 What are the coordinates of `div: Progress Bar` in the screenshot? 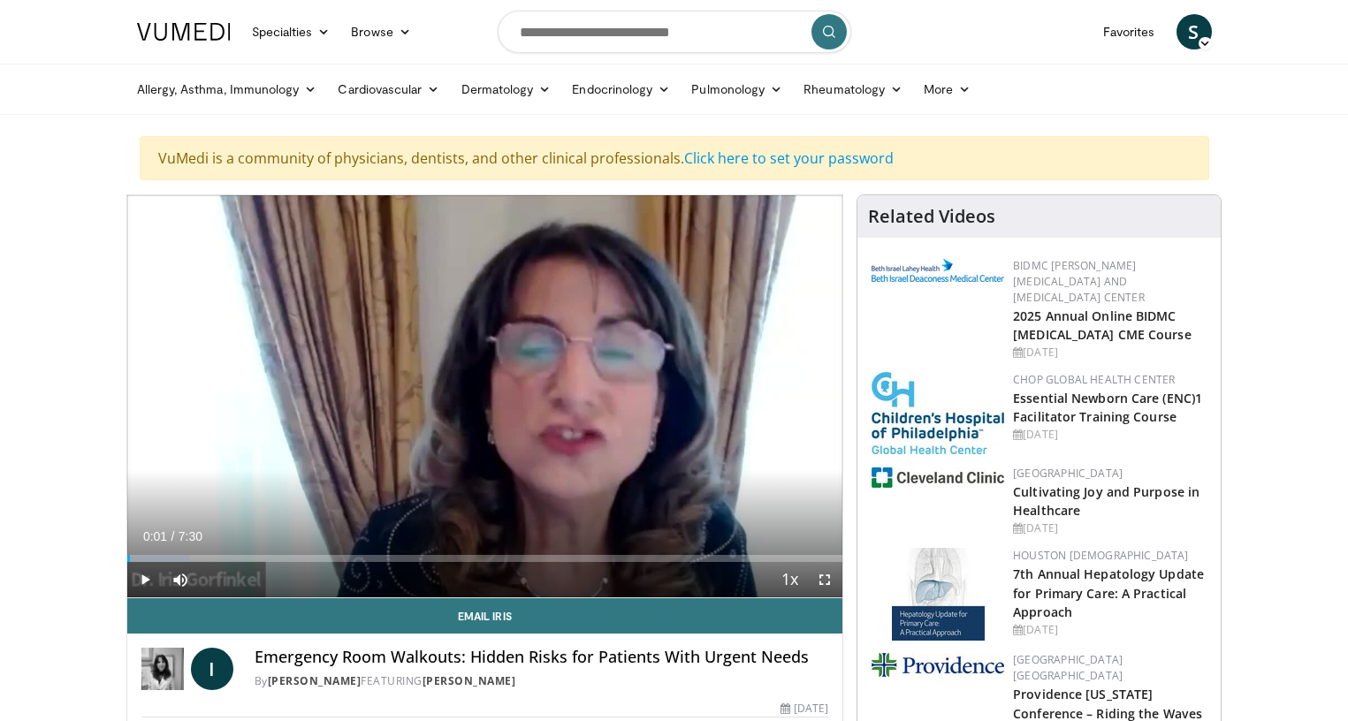 It's located at (485, 558).